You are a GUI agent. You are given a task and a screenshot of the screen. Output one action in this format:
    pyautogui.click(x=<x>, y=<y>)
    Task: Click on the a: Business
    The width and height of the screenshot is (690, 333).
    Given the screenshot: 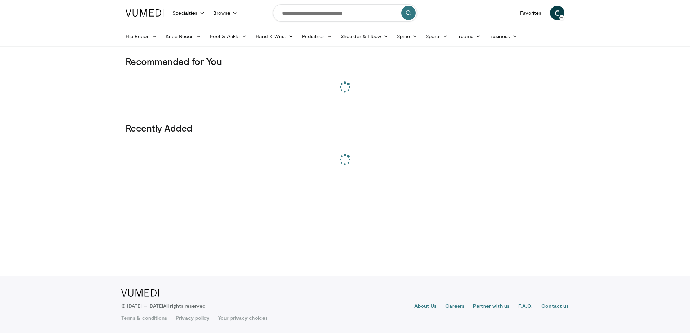 What is the action you would take?
    pyautogui.click(x=503, y=36)
    